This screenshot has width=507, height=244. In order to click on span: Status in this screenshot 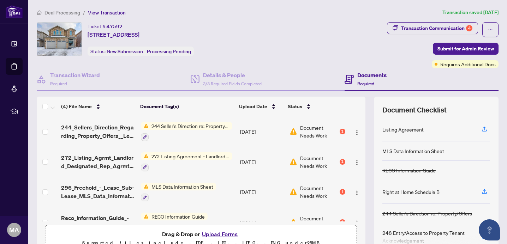, I will do `click(295, 107)`.